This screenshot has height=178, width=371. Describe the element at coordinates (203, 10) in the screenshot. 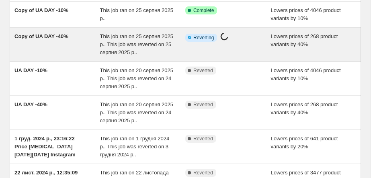

I see `span: Complete` at that location.